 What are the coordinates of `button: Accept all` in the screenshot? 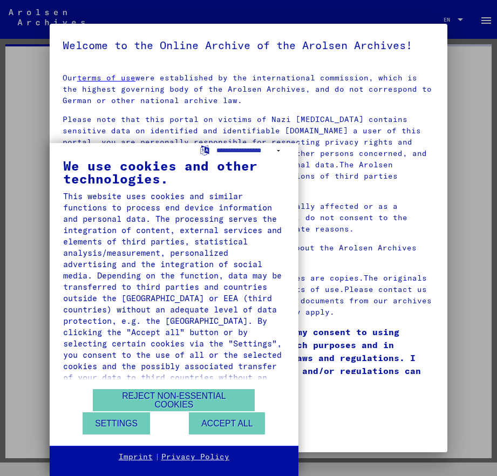 It's located at (227, 423).